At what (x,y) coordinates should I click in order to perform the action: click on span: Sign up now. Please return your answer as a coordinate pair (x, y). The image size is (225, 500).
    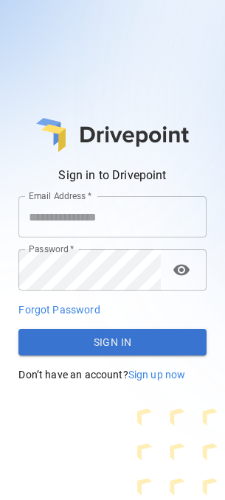
    Looking at the image, I should click on (157, 375).